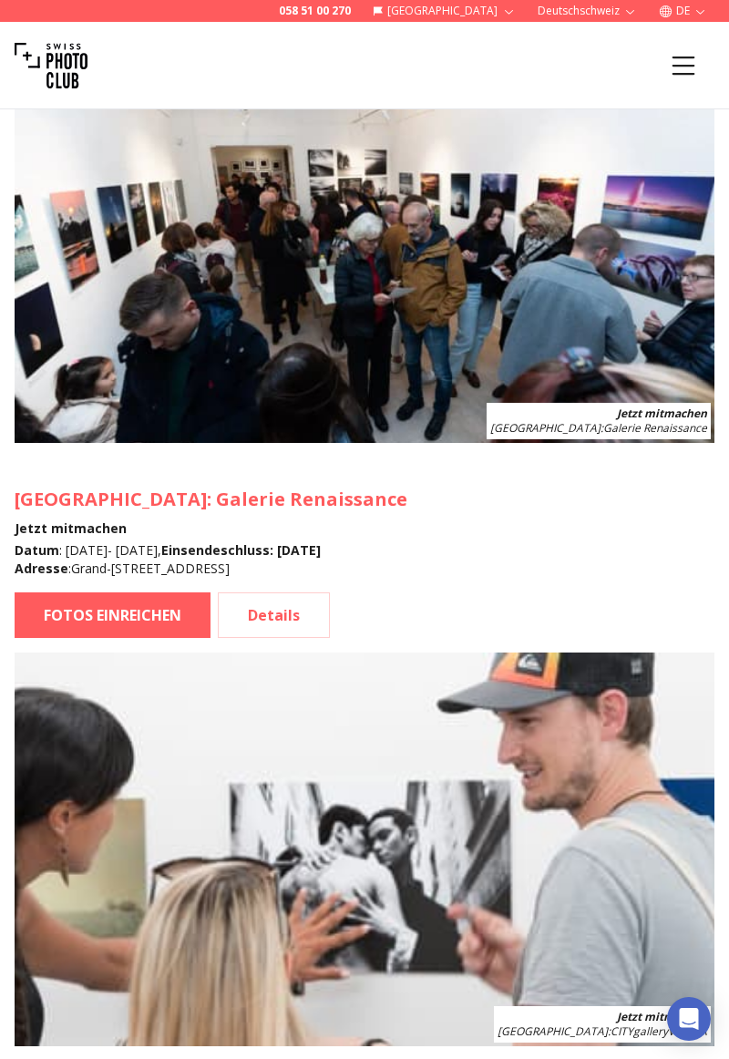  I want to click on h4: Jetzt mitmachen, so click(365, 529).